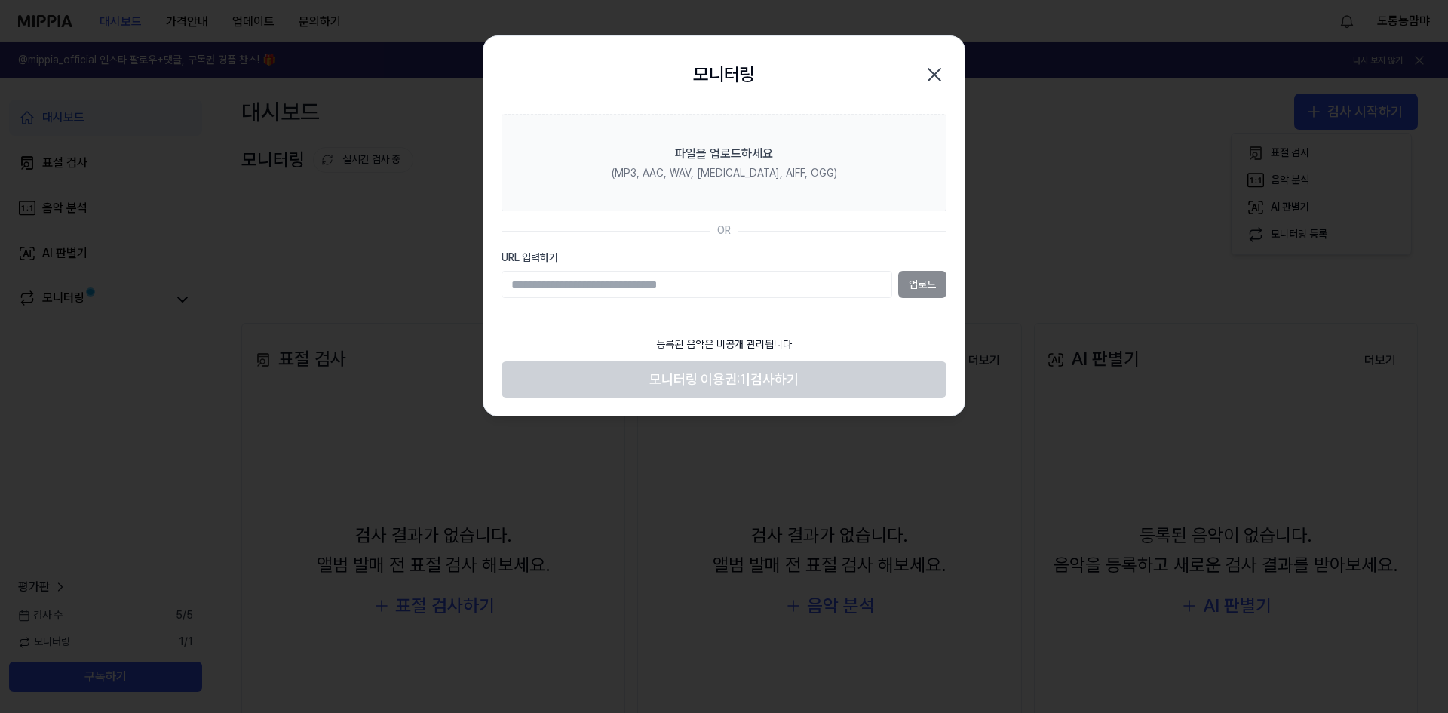 The width and height of the screenshot is (1448, 713). Describe the element at coordinates (724, 231) in the screenshot. I see `div: OR` at that location.